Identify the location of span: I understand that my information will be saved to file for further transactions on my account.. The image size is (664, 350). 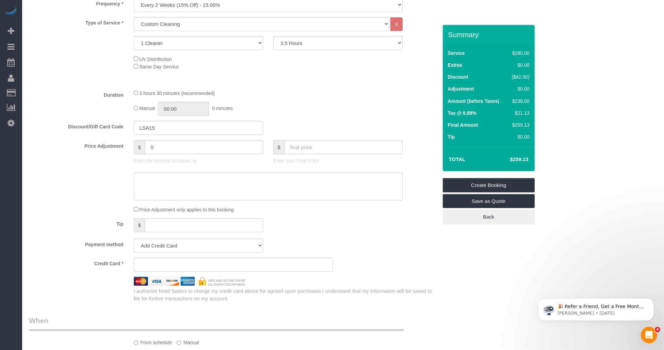
(283, 294).